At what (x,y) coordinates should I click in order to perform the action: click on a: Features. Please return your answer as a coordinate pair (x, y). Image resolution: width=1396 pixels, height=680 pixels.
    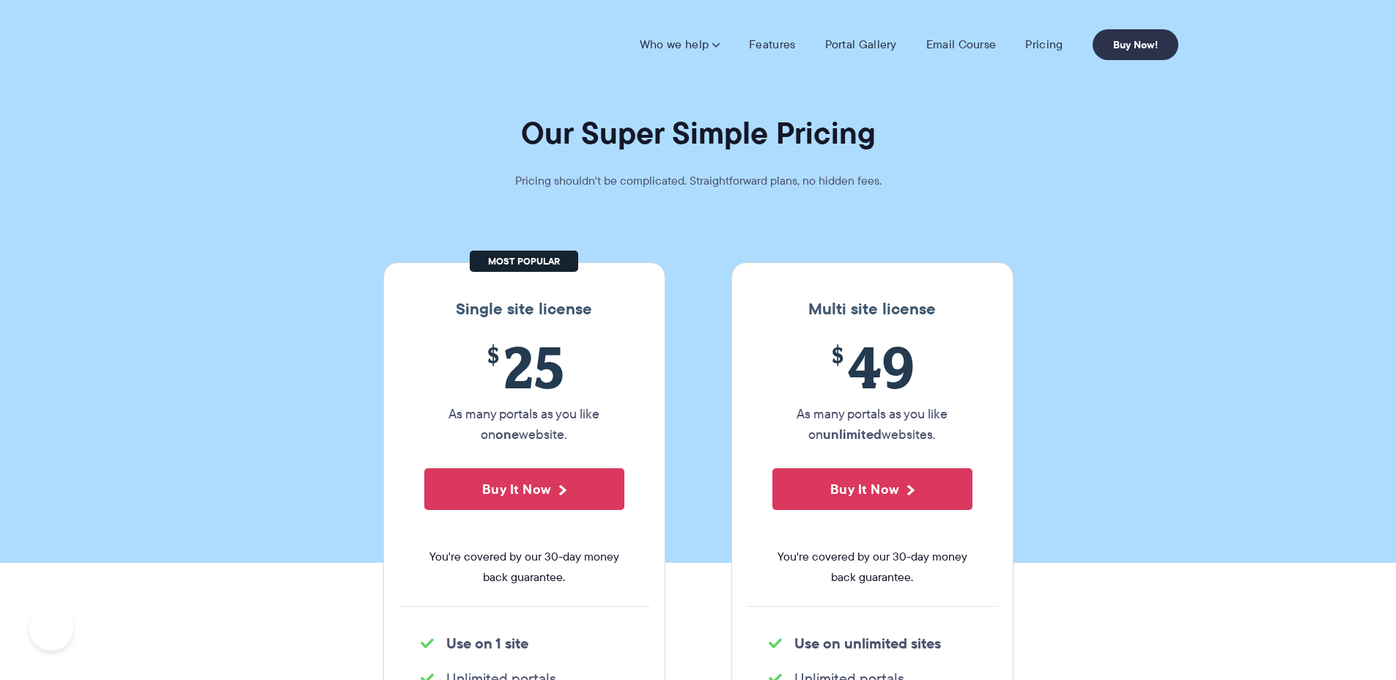
    Looking at the image, I should click on (772, 45).